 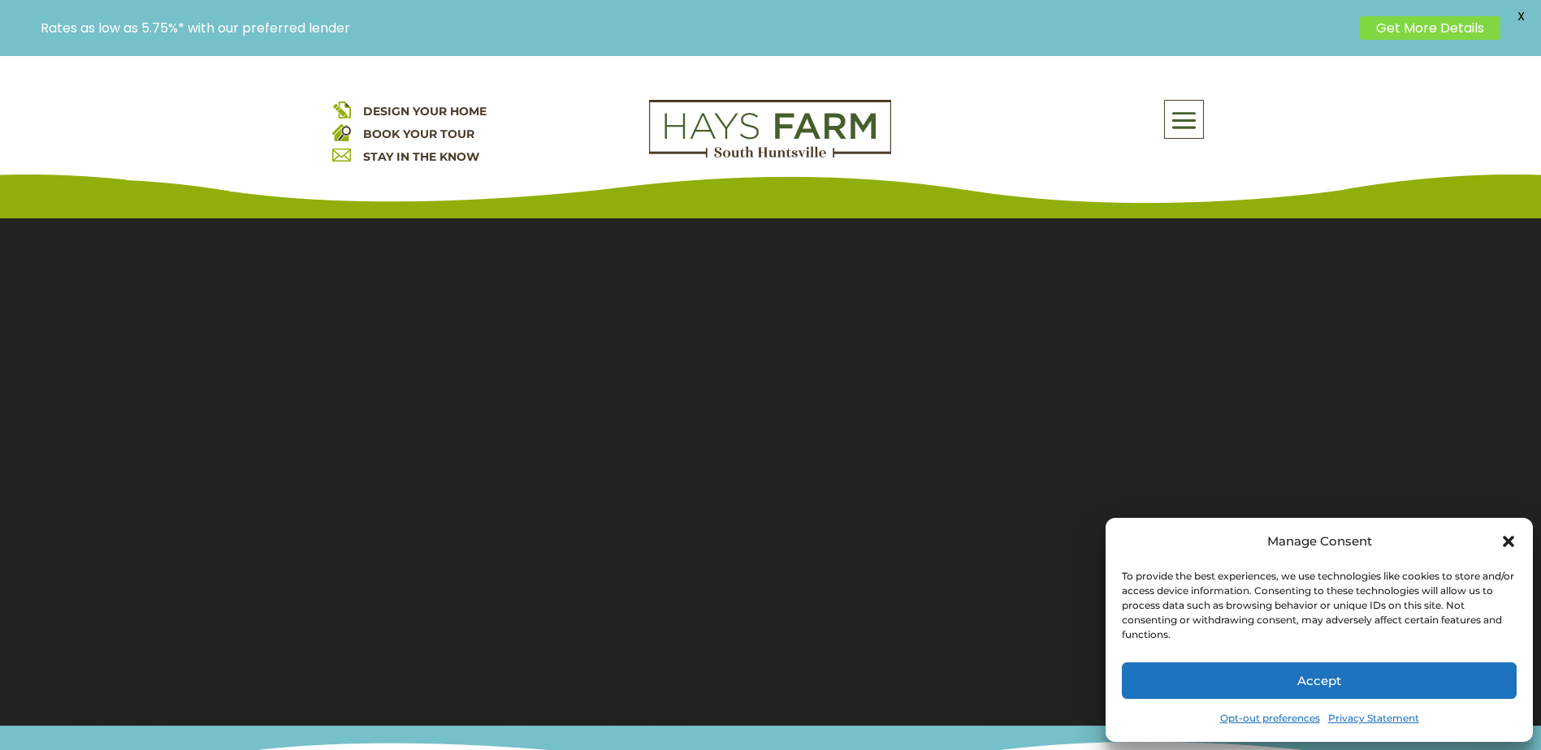 What do you see at coordinates (425, 111) in the screenshot?
I see `a: DESIGN YOUR HOME` at bounding box center [425, 111].